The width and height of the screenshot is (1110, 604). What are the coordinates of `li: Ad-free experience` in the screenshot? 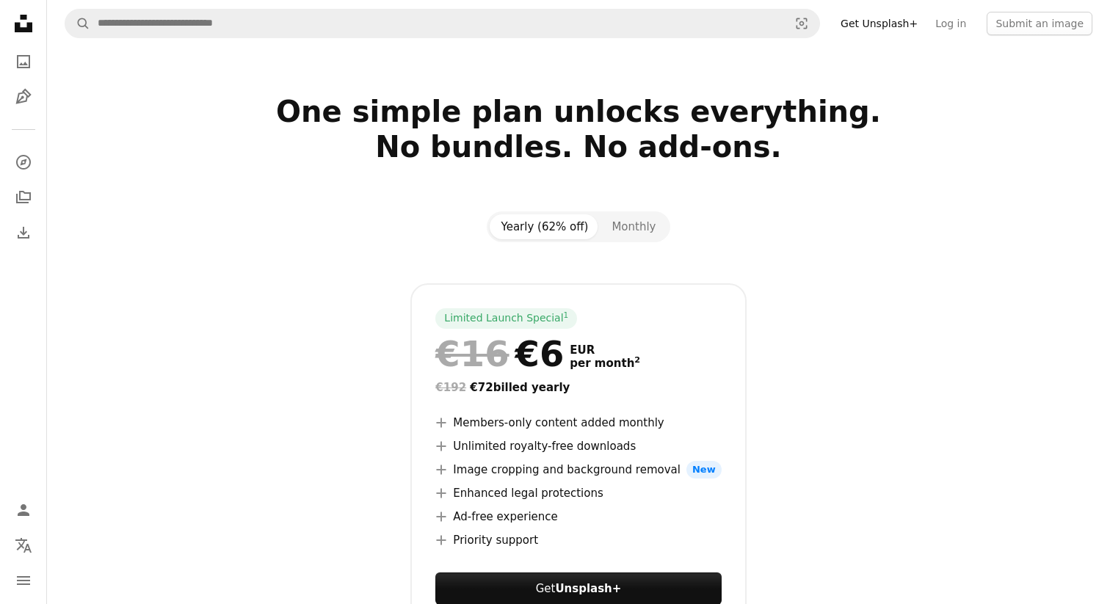 It's located at (578, 517).